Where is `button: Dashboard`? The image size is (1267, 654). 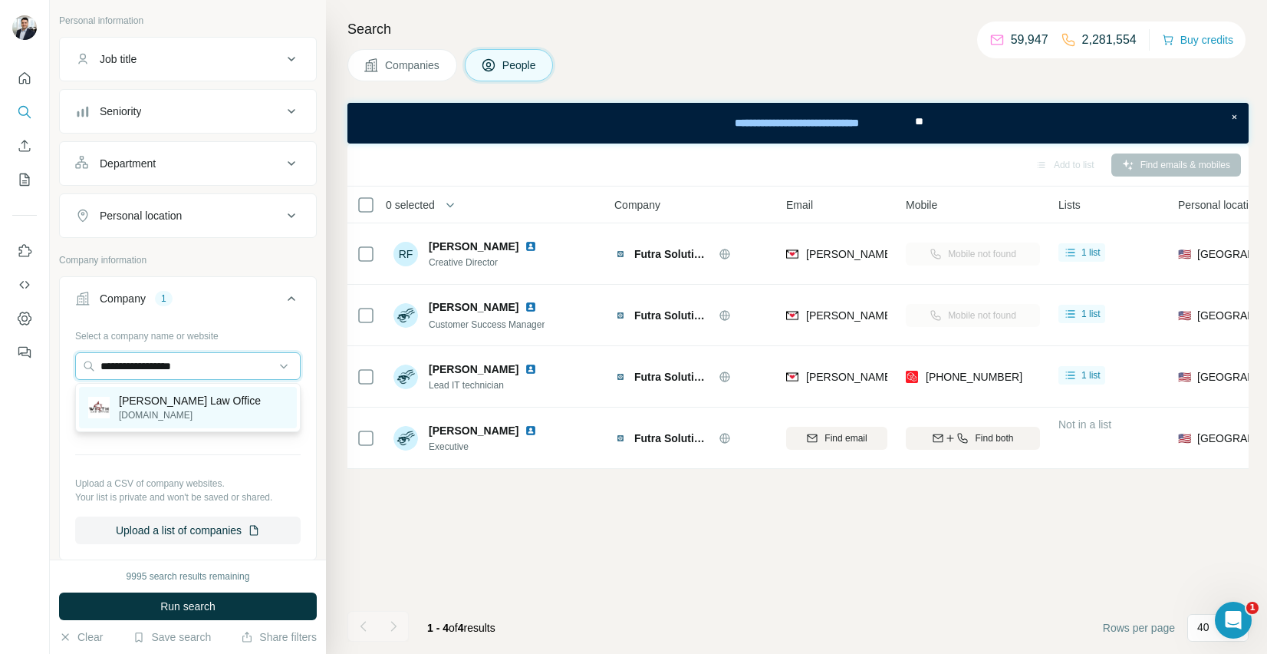 button: Dashboard is located at coordinates (25, 318).